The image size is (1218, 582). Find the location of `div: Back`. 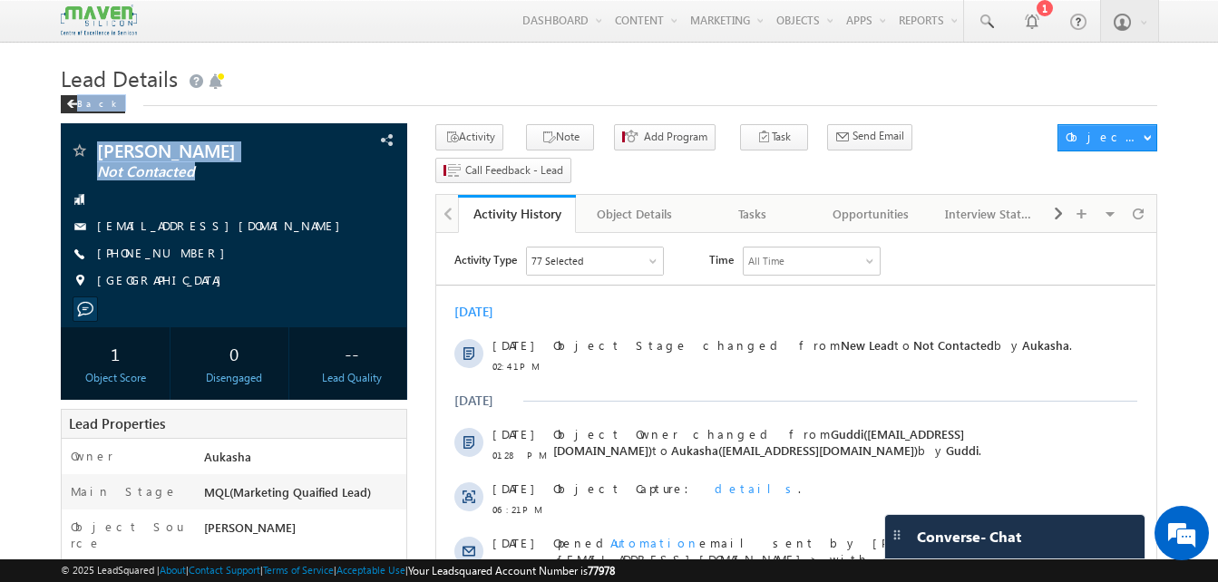

div: Back is located at coordinates (92, 104).